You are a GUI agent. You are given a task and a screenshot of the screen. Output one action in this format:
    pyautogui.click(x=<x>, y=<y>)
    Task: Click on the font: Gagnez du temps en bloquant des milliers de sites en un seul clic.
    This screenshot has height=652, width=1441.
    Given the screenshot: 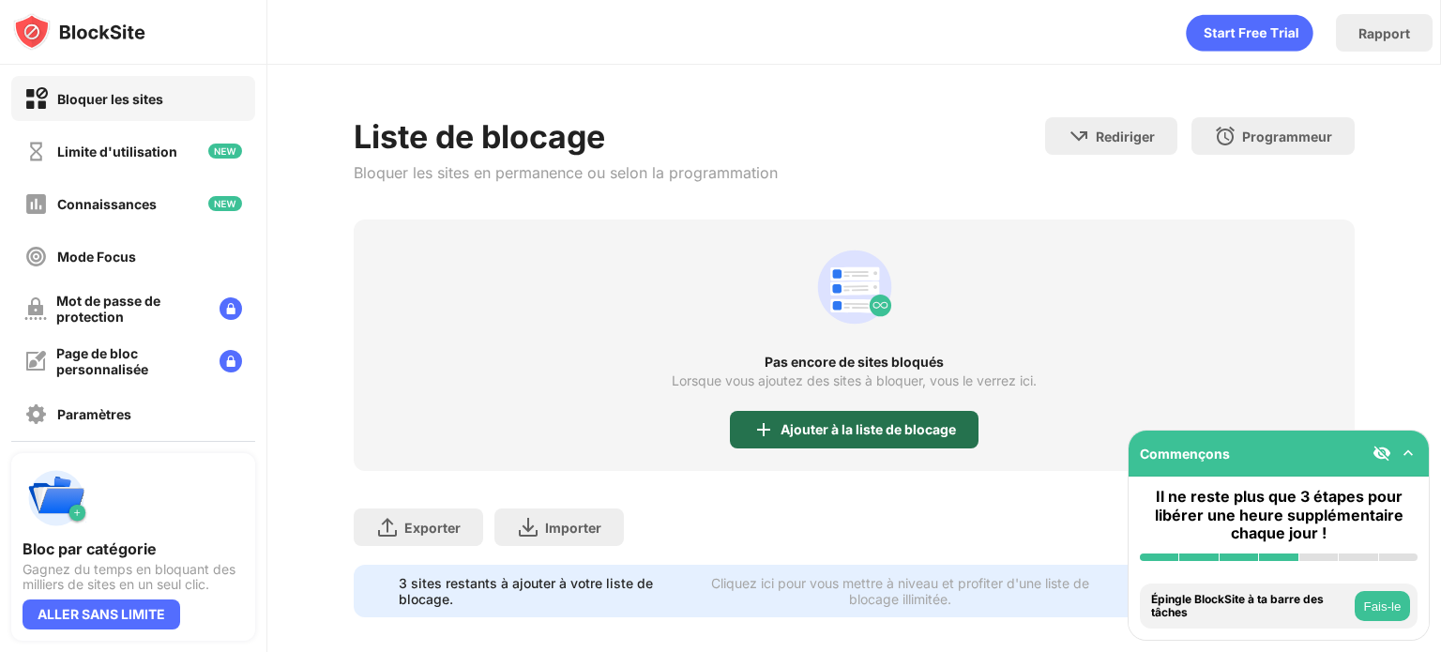 What is the action you would take?
    pyautogui.click(x=128, y=576)
    